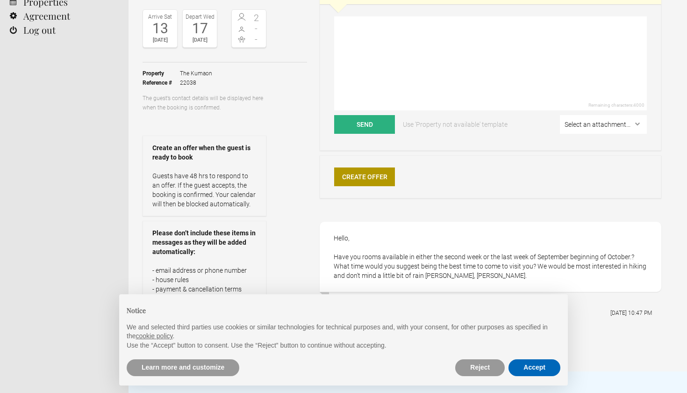 The width and height of the screenshot is (687, 393). What do you see at coordinates (204, 280) in the screenshot?
I see `p: - email address or phone number - house rules - payment & cancellation terms` at bounding box center [204, 280].